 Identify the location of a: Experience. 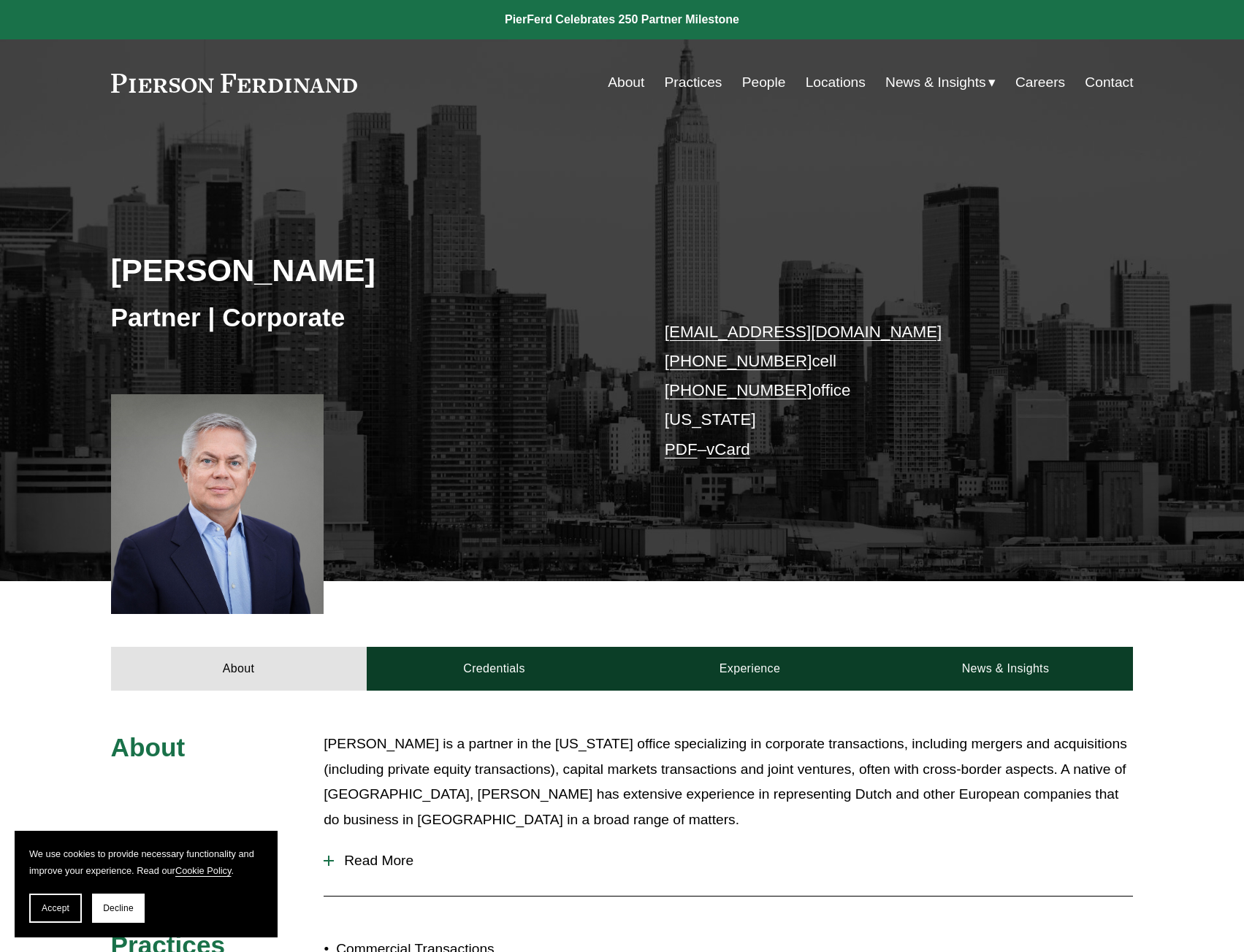
(750, 669).